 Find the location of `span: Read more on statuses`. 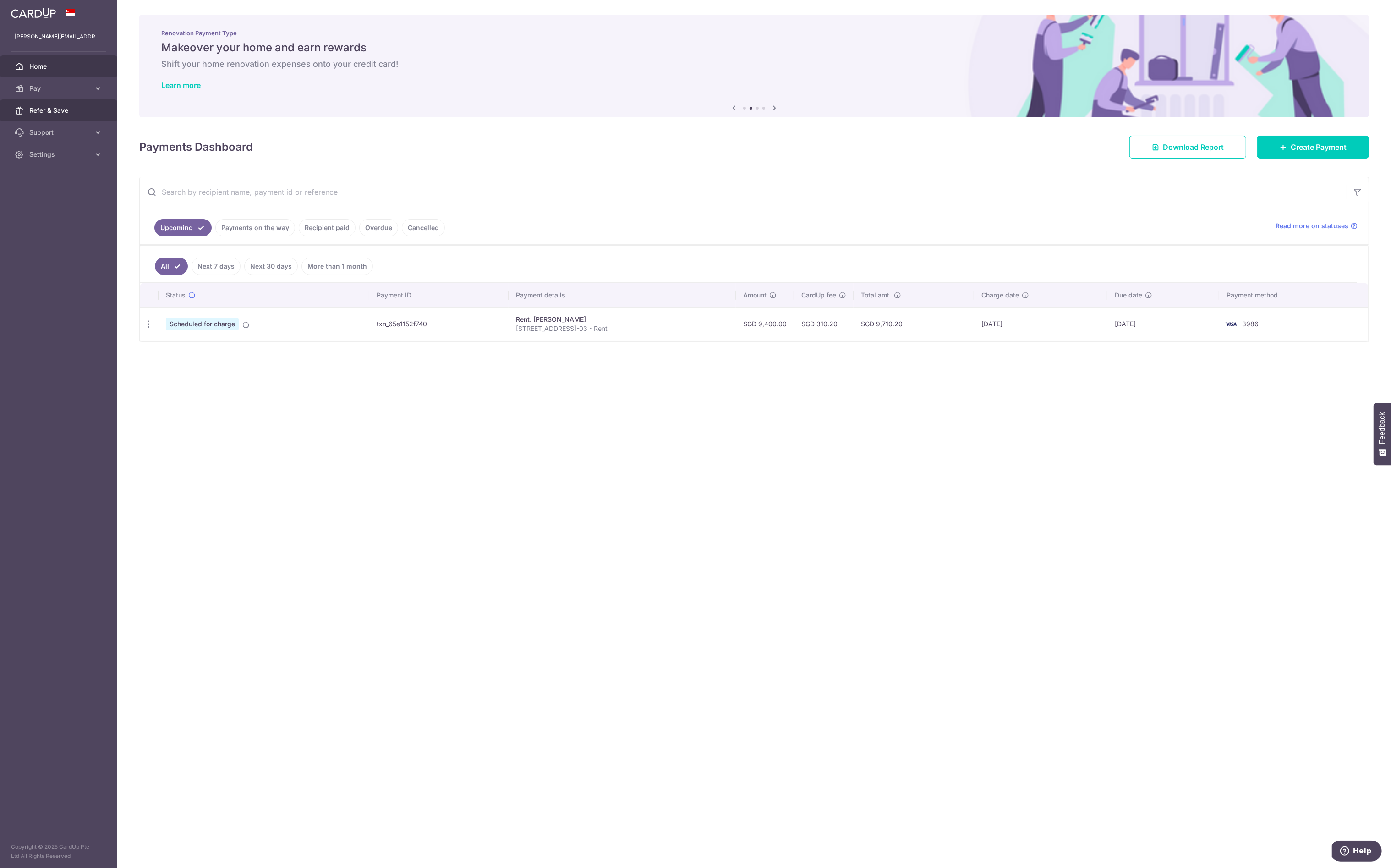

span: Read more on statuses is located at coordinates (1312, 226).